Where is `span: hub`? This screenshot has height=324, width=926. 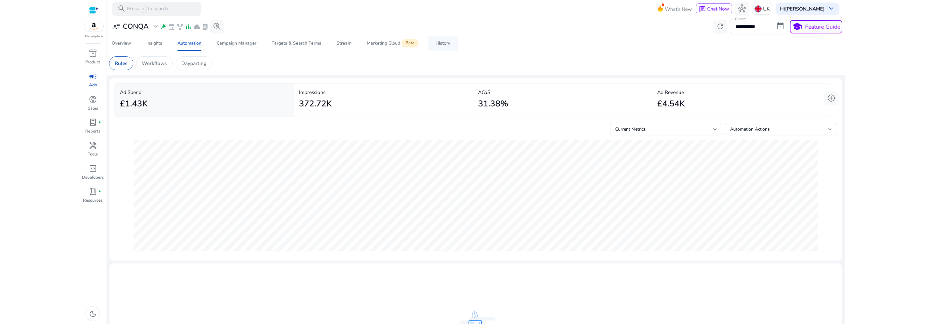 span: hub is located at coordinates (742, 9).